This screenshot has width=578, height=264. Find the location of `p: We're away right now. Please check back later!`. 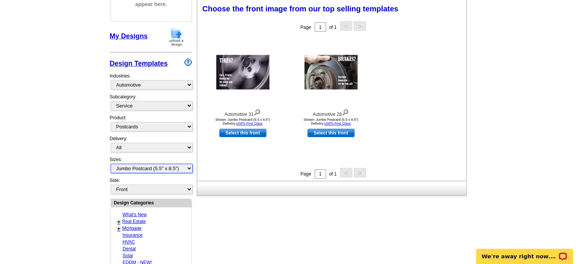

p: We're away right now. Please check back later! is located at coordinates (48, 16).